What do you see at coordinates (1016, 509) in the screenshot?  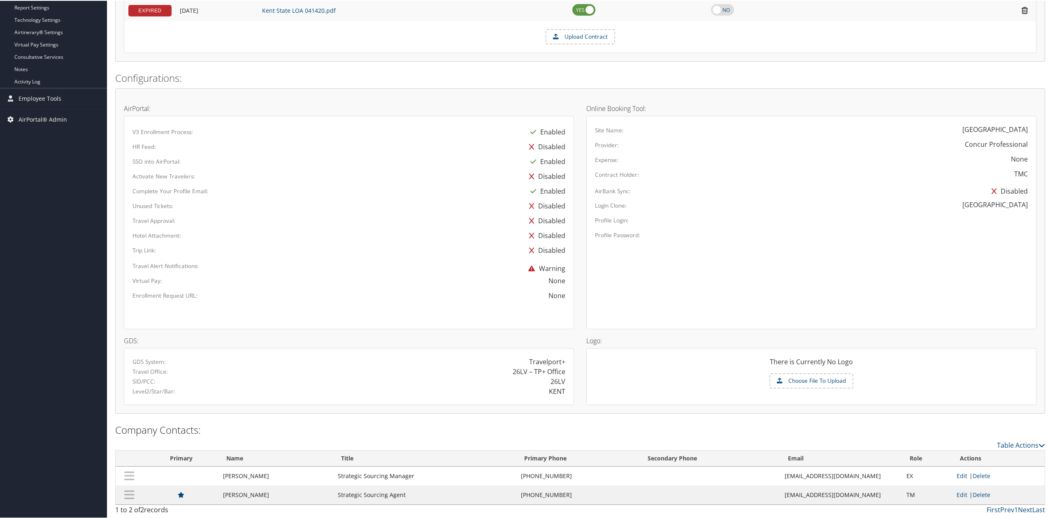 I see `a: 1` at bounding box center [1016, 509].